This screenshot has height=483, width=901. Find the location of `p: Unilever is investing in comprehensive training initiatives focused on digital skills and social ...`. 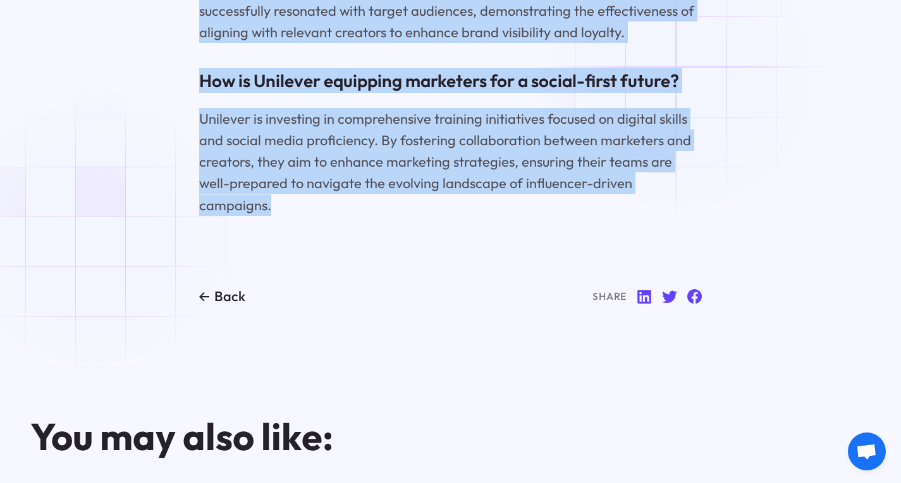

p: Unilever is investing in comprehensive training initiatives focused on digital skills and social ... is located at coordinates (451, 162).